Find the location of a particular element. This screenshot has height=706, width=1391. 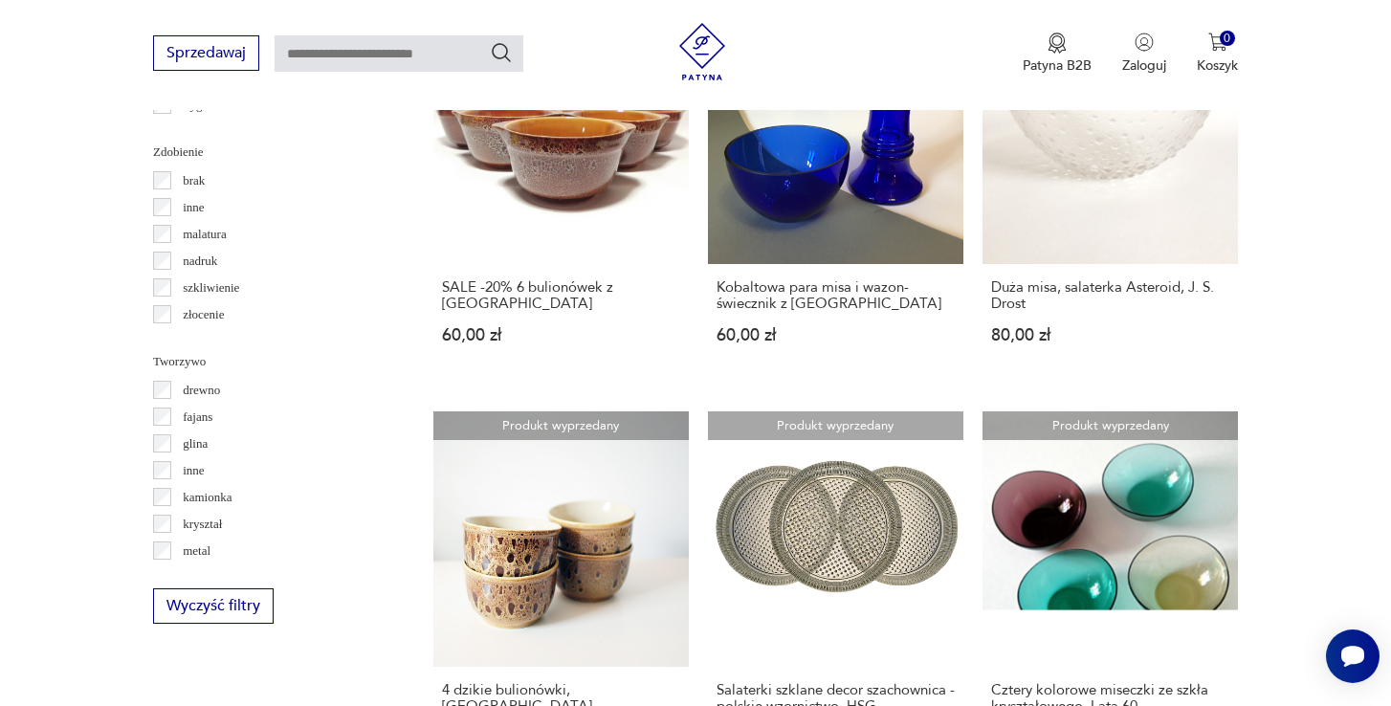

button: 0Koszyk is located at coordinates (1217, 54).